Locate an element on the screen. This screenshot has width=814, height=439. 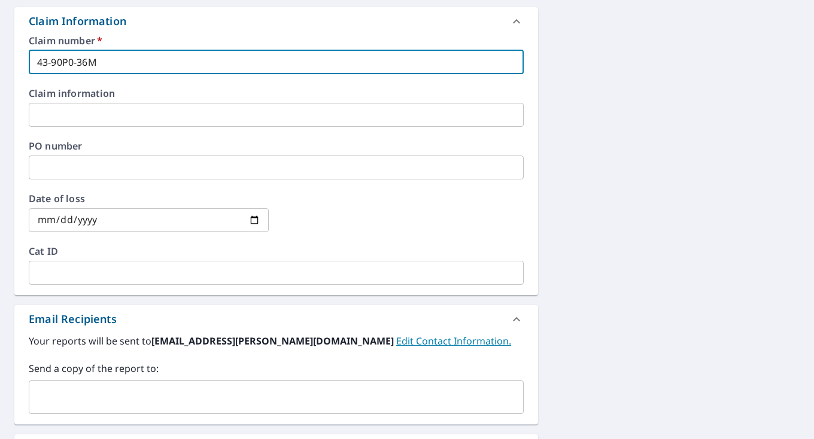
label: Claim number is located at coordinates (276, 41).